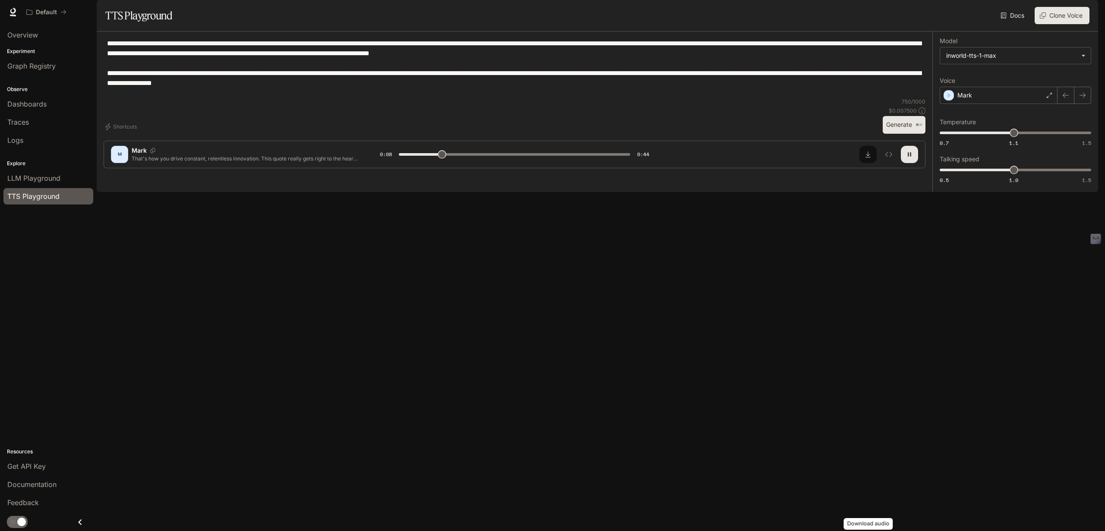 The height and width of the screenshot is (531, 1105). What do you see at coordinates (904, 125) in the screenshot?
I see `button: Generate⌘⏎` at bounding box center [904, 125].